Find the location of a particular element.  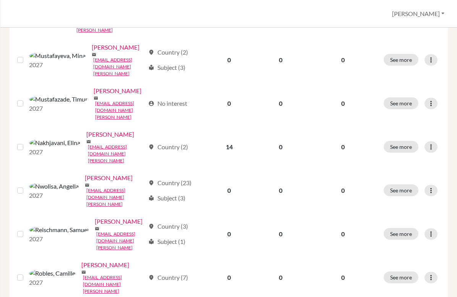

img: Mustafayeva, Mina is located at coordinates (57, 56).